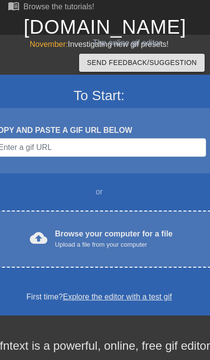  Describe the element at coordinates (114, 239) in the screenshot. I see `div: Browse your computer for a file` at that location.